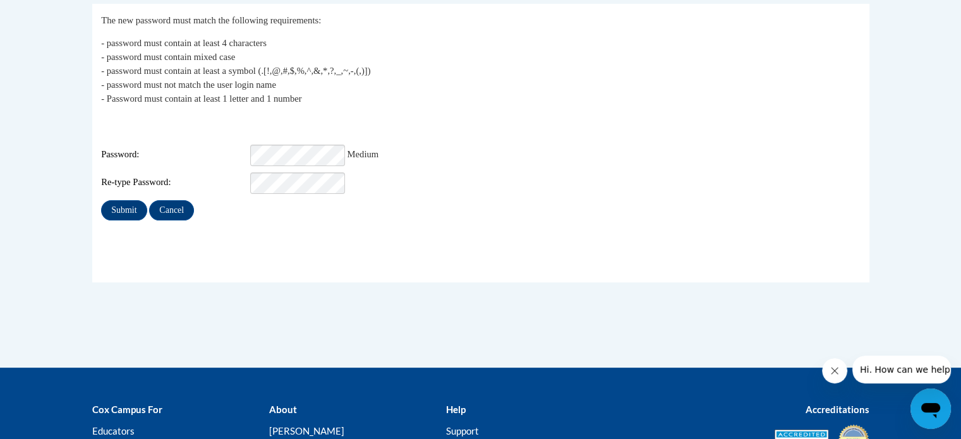  Describe the element at coordinates (171, 210) in the screenshot. I see `input: Cancel` at that location.